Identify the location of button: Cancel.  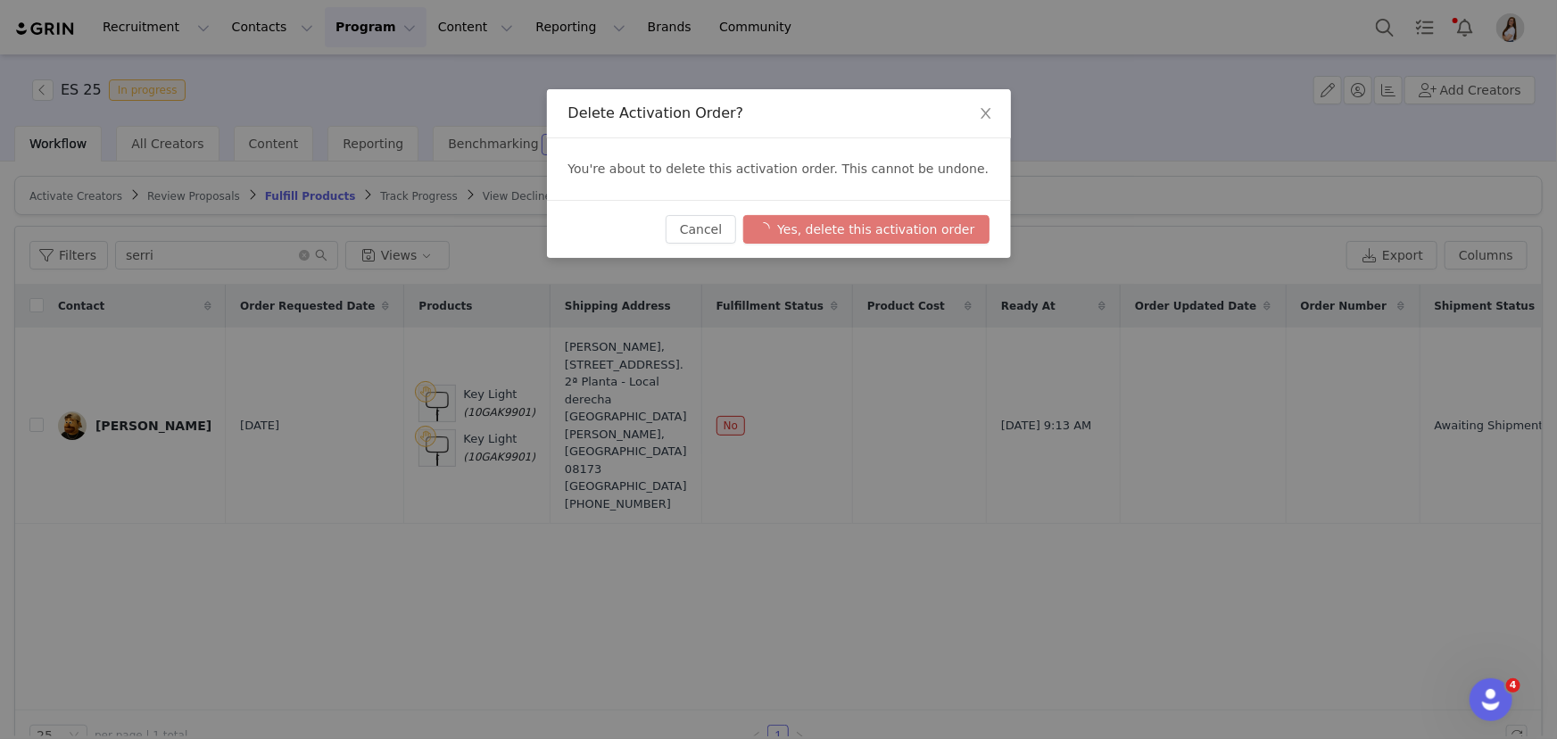
(700, 229).